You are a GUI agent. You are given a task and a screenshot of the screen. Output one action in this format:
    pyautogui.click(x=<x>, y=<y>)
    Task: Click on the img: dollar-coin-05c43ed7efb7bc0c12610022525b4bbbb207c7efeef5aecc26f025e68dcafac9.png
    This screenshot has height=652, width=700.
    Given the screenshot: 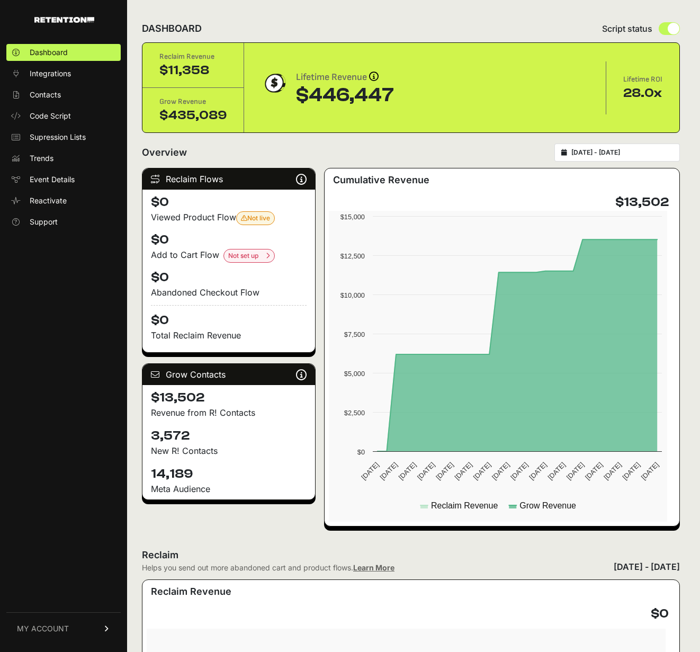 What is the action you would take?
    pyautogui.click(x=274, y=83)
    